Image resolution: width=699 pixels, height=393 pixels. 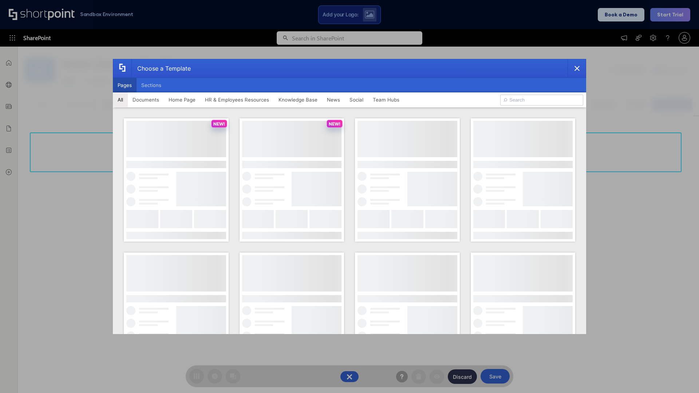 I want to click on button: Social, so click(x=356, y=100).